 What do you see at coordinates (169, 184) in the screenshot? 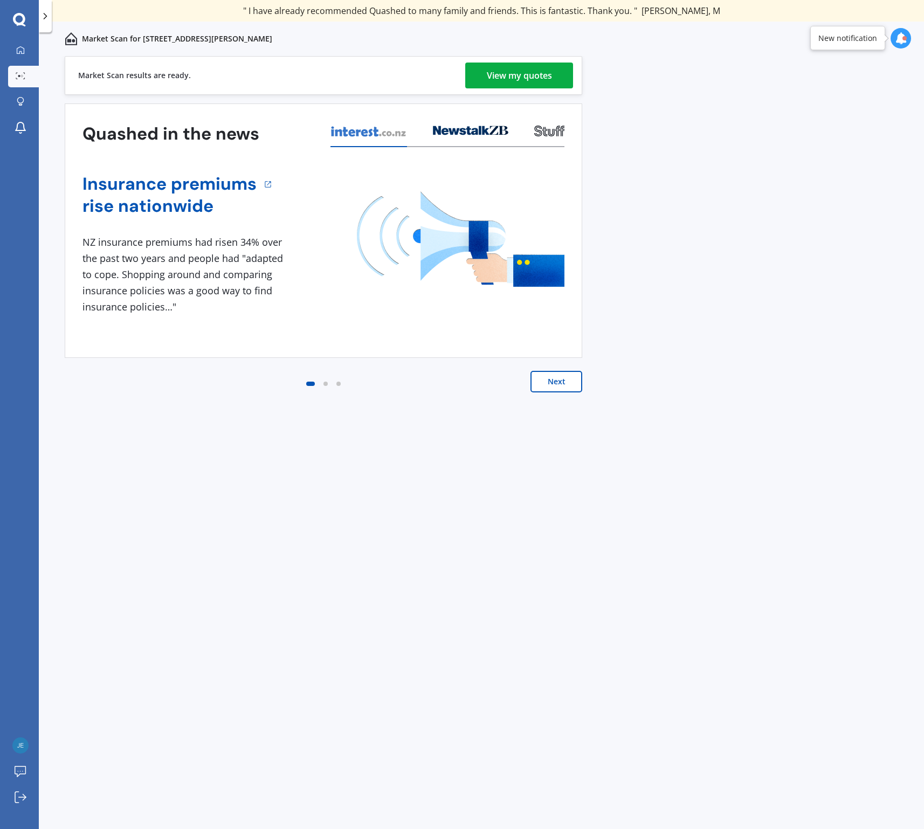
I see `h4: Insurance premiums` at bounding box center [169, 184].